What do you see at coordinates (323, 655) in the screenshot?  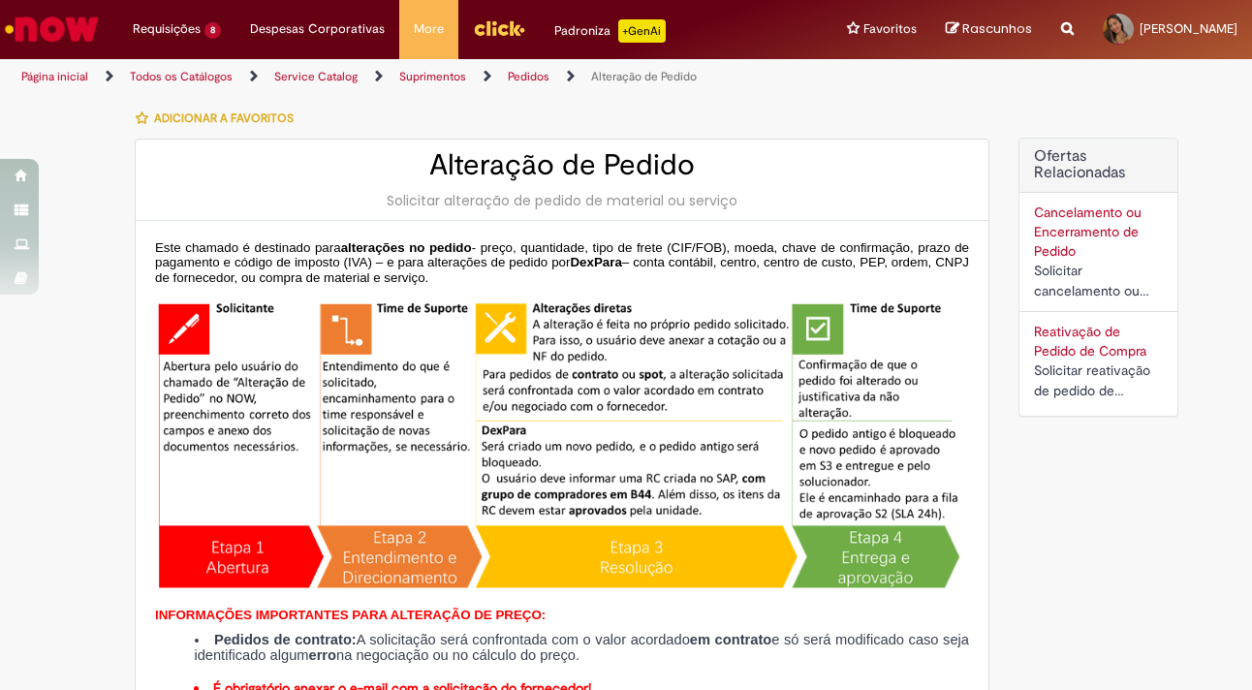 I see `strong: erro` at bounding box center [323, 655].